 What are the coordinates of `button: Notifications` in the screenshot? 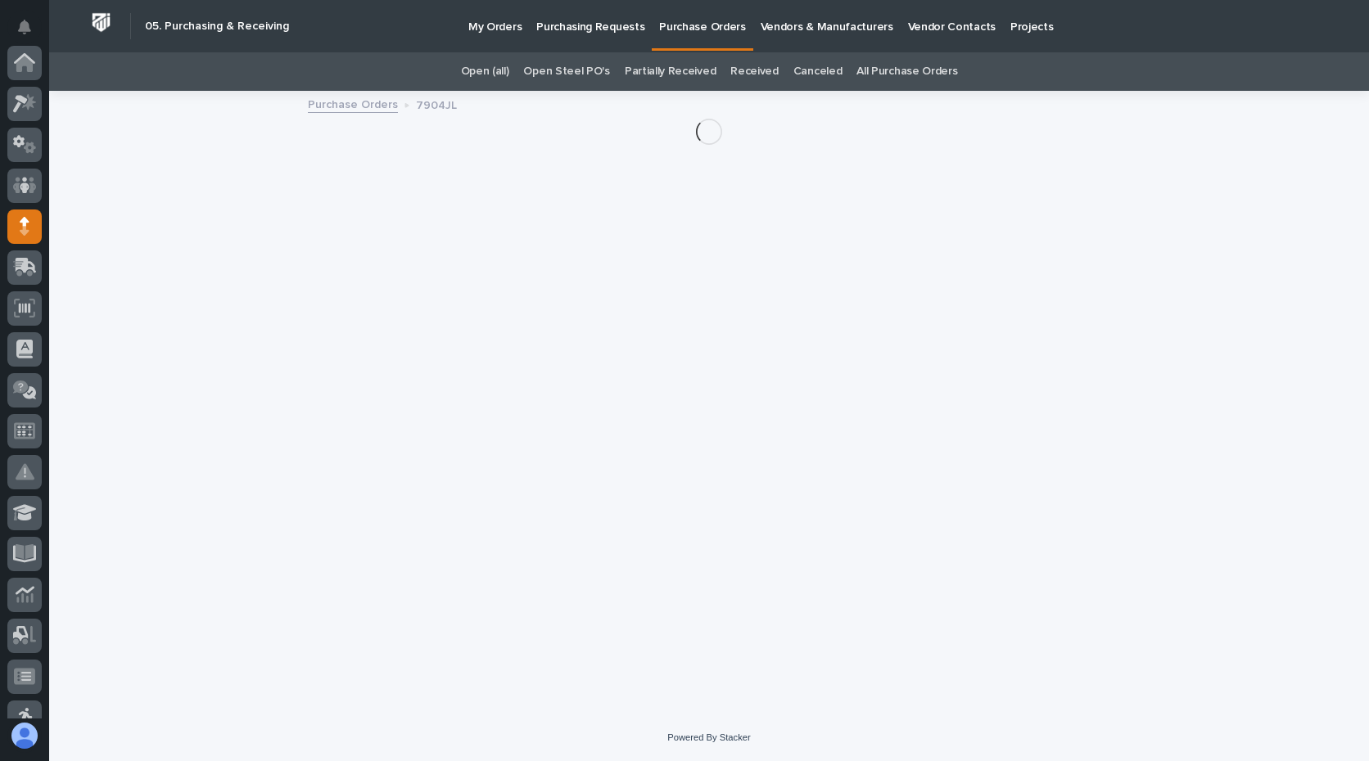 It's located at (25, 27).